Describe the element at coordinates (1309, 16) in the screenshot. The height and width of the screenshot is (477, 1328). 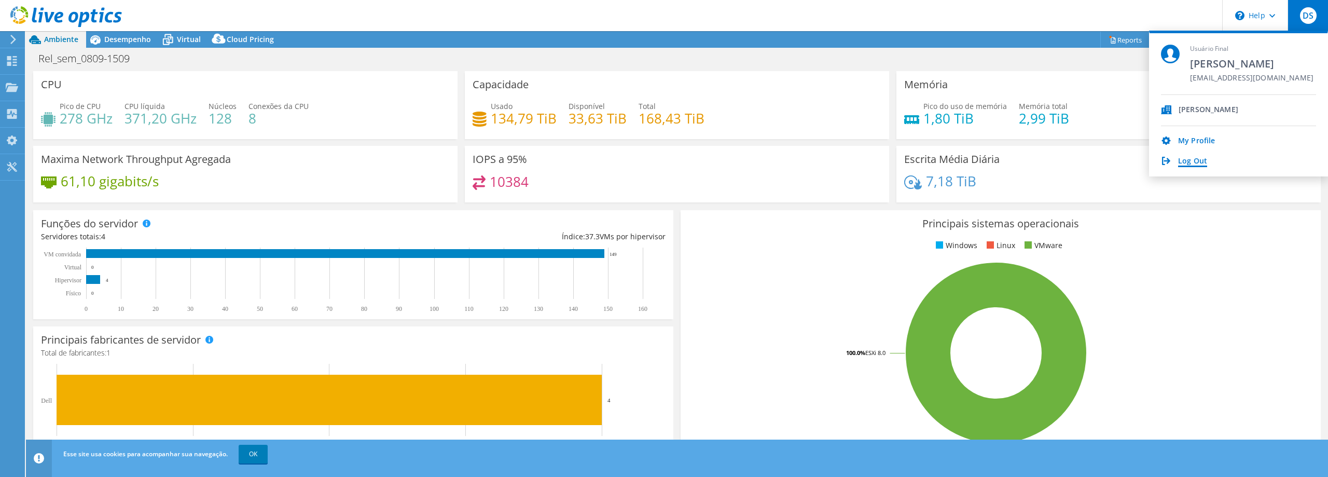
I see `span: DS` at that location.